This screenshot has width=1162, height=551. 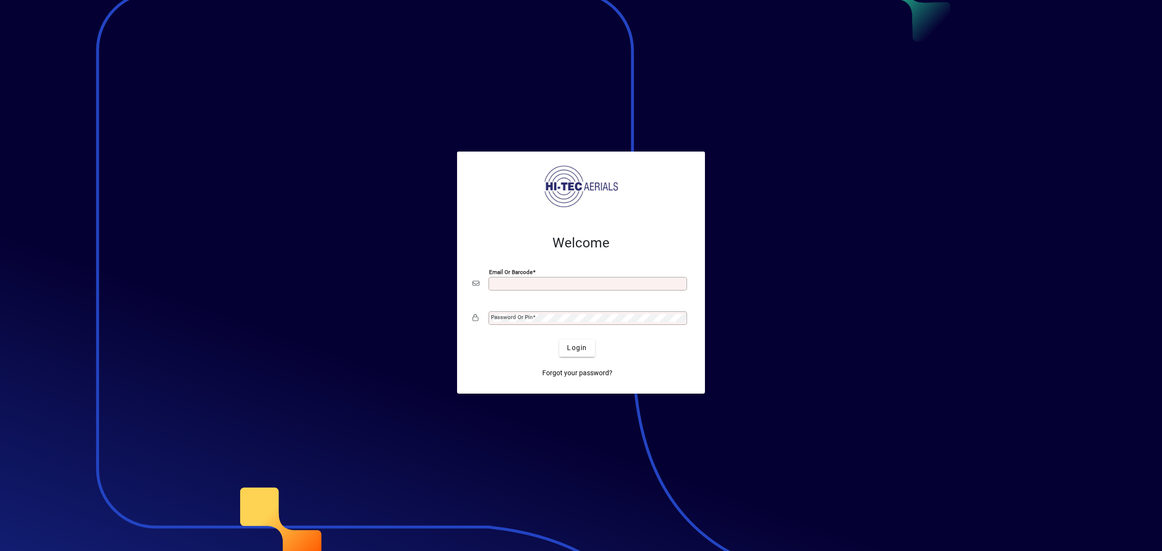 What do you see at coordinates (512, 317) in the screenshot?
I see `mat-label: Password or Pin` at bounding box center [512, 317].